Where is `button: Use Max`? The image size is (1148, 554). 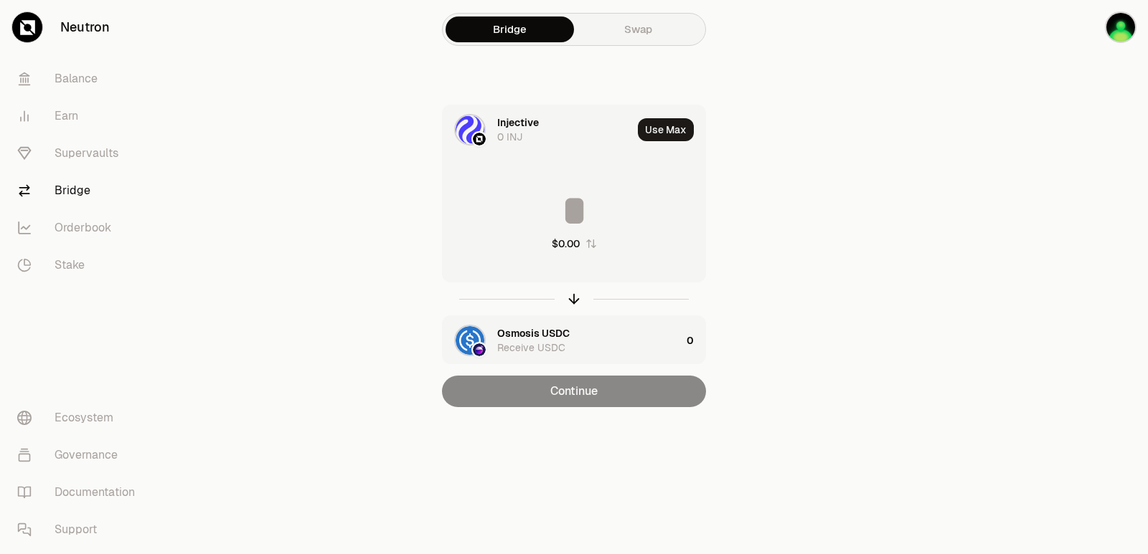 button: Use Max is located at coordinates (666, 130).